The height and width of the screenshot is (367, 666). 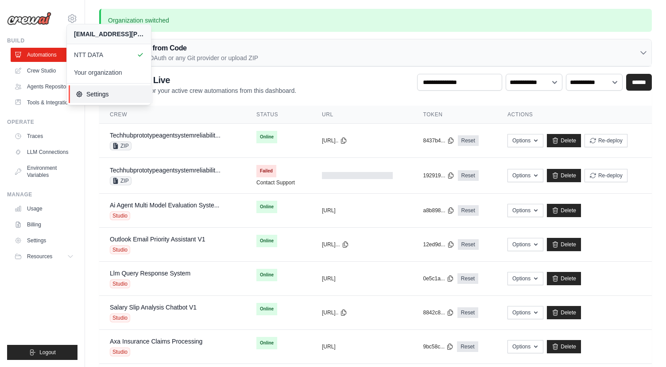 I want to click on a: Ai Agent Multi Model Evaluation Syste..., so click(x=164, y=205).